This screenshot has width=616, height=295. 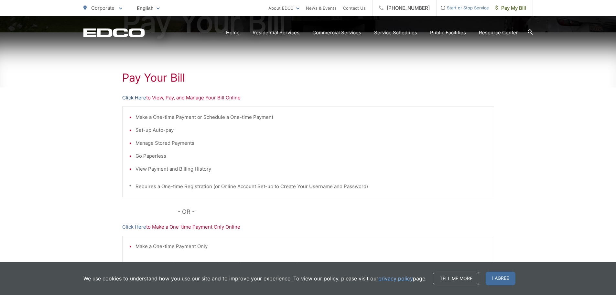 I want to click on p: to View, Pay, and Manage Your Bill Online, so click(x=308, y=98).